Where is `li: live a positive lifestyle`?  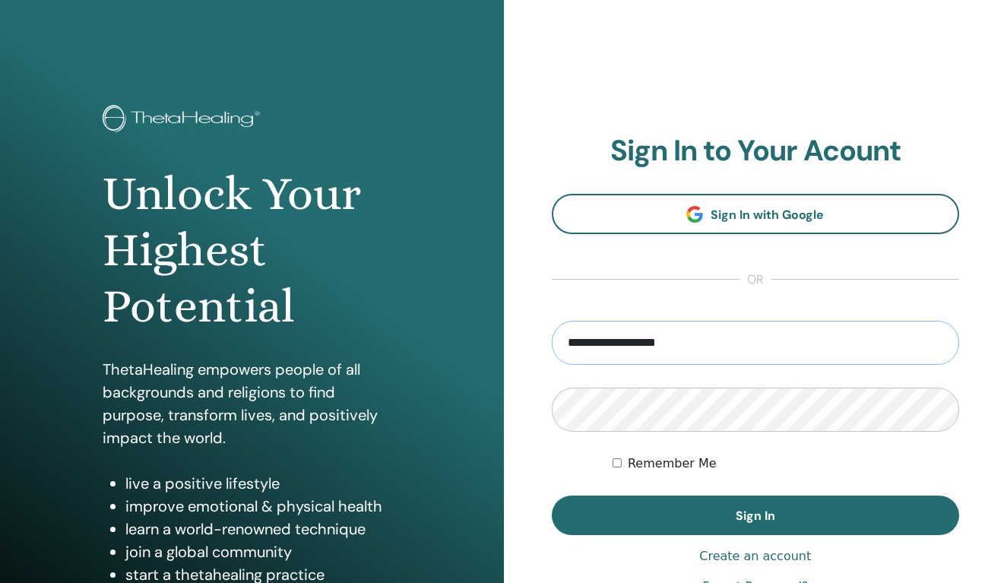
li: live a positive lifestyle is located at coordinates (263, 483).